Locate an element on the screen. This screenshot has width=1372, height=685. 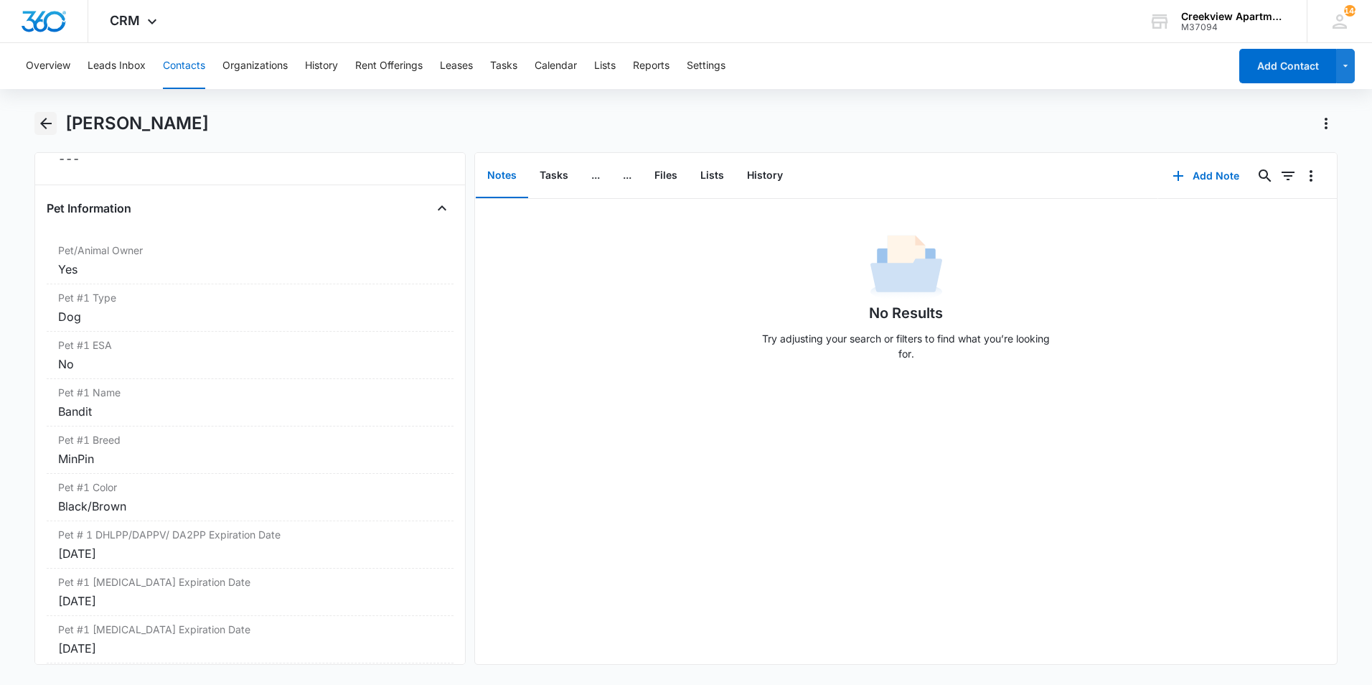
button: Calendar is located at coordinates (556, 66).